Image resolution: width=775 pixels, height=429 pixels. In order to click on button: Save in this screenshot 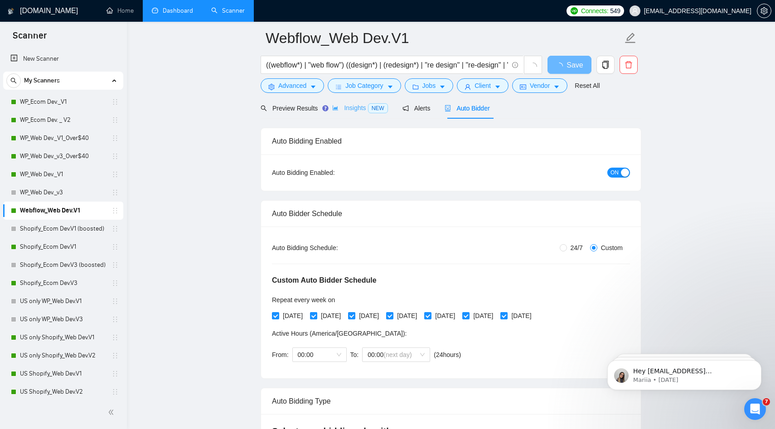, I will do `click(570, 65)`.